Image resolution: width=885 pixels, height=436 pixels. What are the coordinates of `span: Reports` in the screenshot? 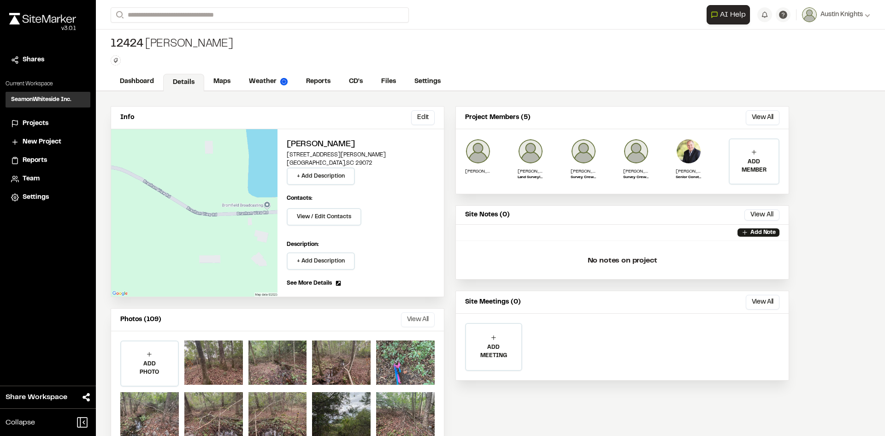 It's located at (35, 160).